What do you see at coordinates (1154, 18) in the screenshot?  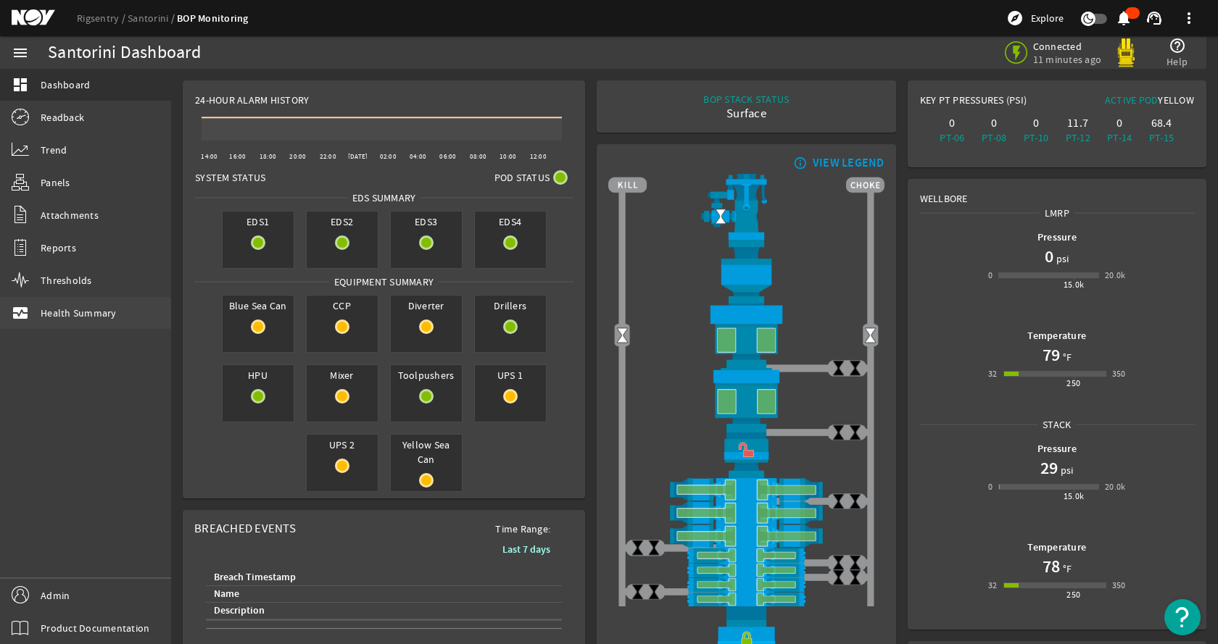 I see `mat-icon: support_agent` at bounding box center [1154, 18].